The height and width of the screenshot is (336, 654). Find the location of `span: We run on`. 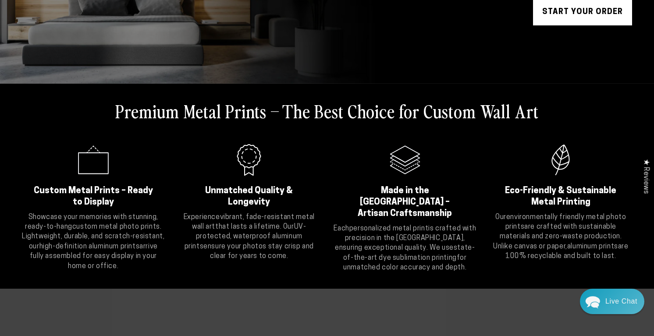

span: We run on is located at coordinates (93, 244).